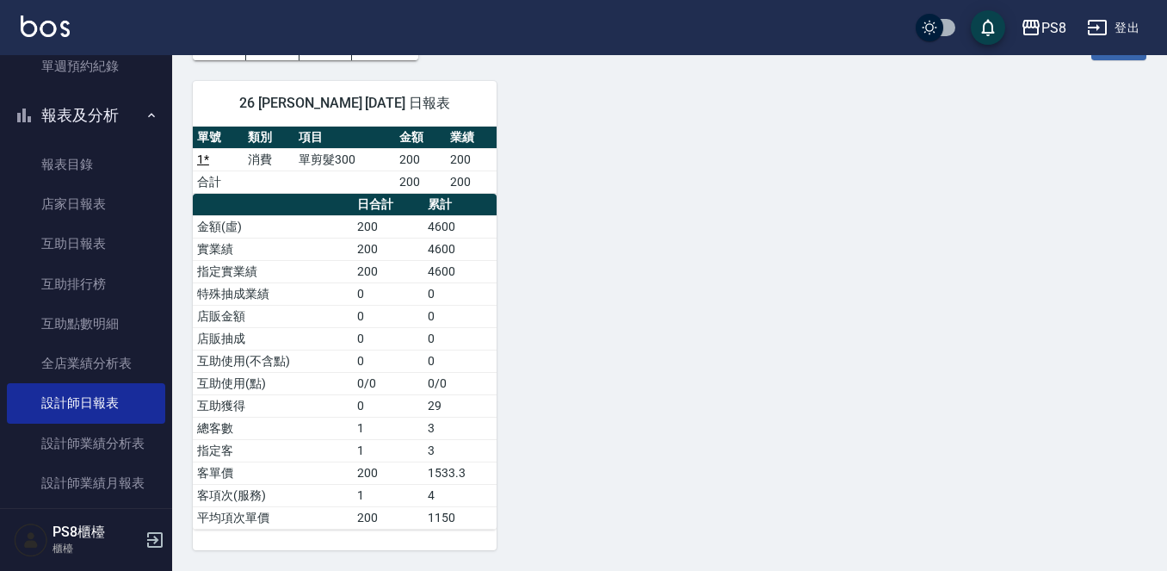 This screenshot has width=1167, height=571. Describe the element at coordinates (86, 324) in the screenshot. I see `a: 互助點數明細` at that location.